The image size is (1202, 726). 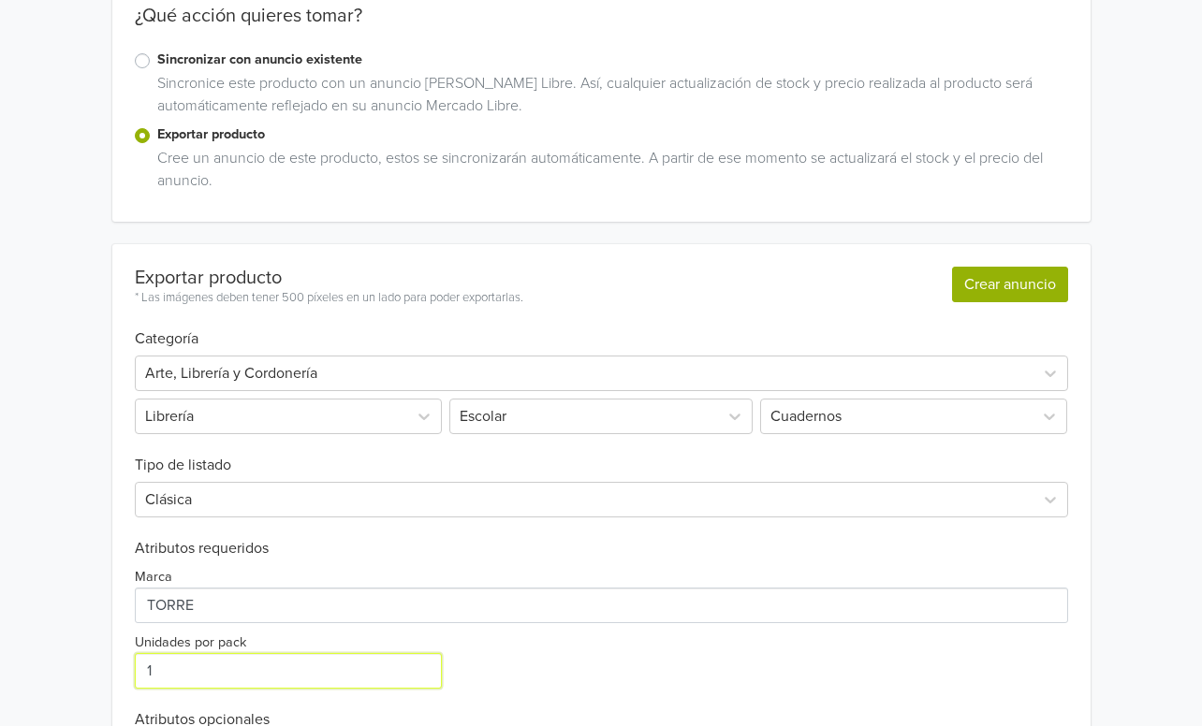 I want to click on div: * Las imágenes deben tener 500 píxeles en un lado para poder exportarlas., so click(x=329, y=299).